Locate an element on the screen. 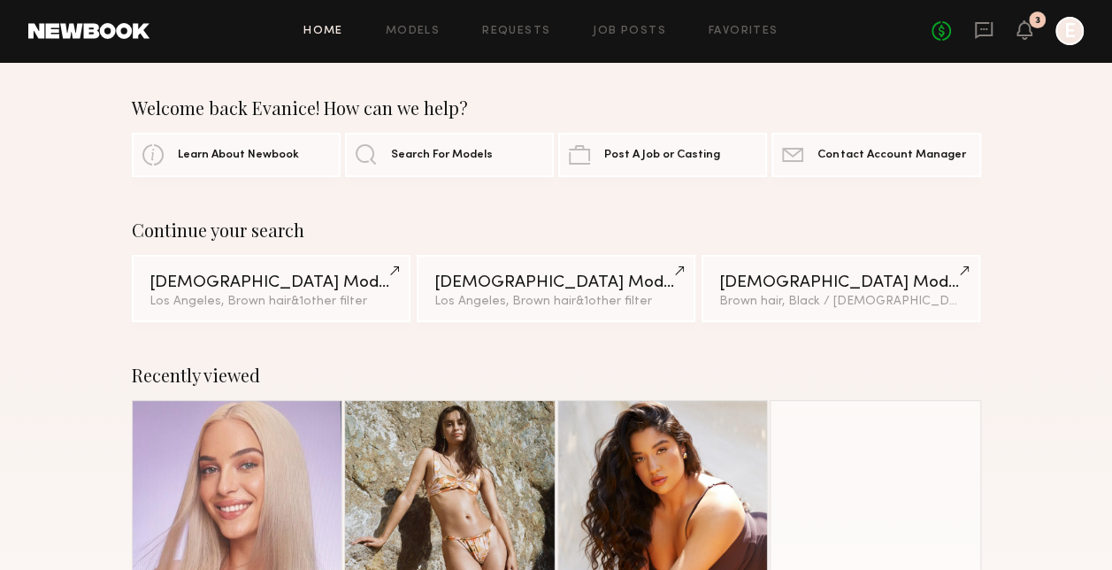 The image size is (1112, 570). span: Search For Models is located at coordinates (442, 155).